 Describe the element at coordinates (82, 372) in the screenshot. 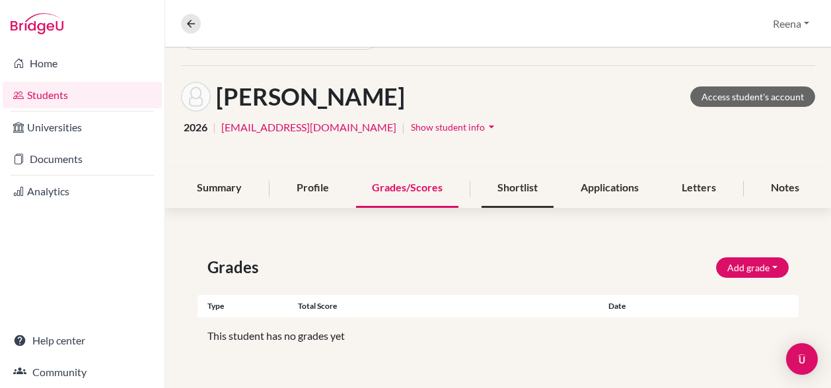

I see `a: Community` at that location.